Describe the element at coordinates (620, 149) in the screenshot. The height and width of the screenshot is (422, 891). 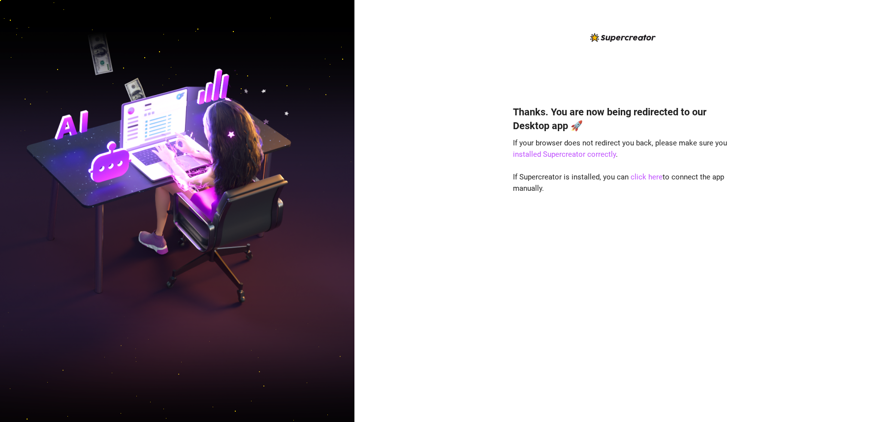
I see `span: If your browser does not redirect you back, please make sure you .` at that location.